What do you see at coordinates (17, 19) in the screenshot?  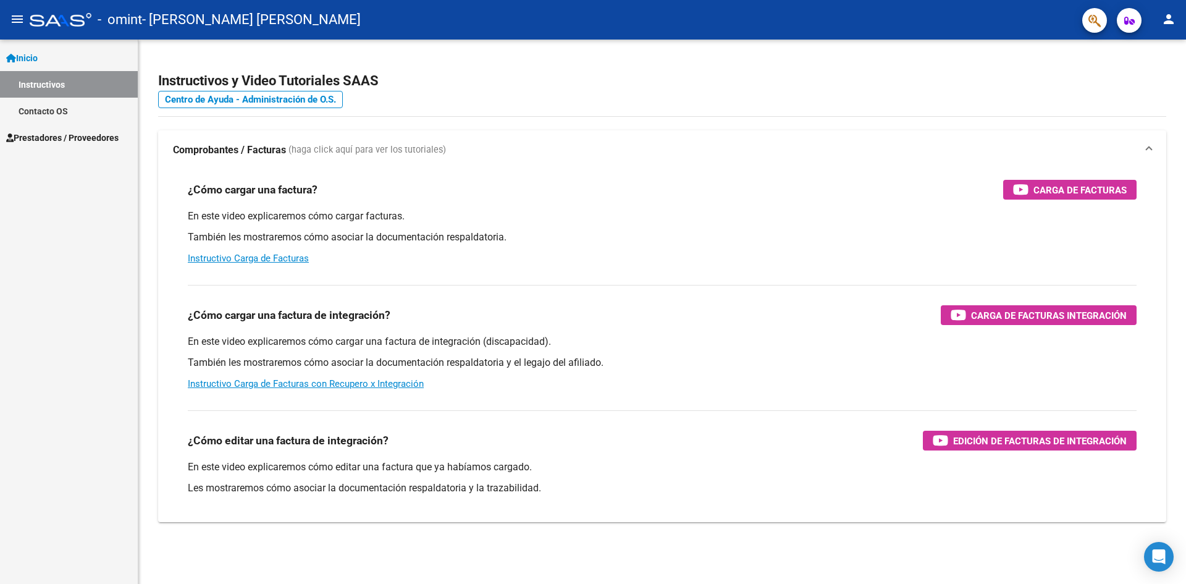 I see `mat-icon: menu` at bounding box center [17, 19].